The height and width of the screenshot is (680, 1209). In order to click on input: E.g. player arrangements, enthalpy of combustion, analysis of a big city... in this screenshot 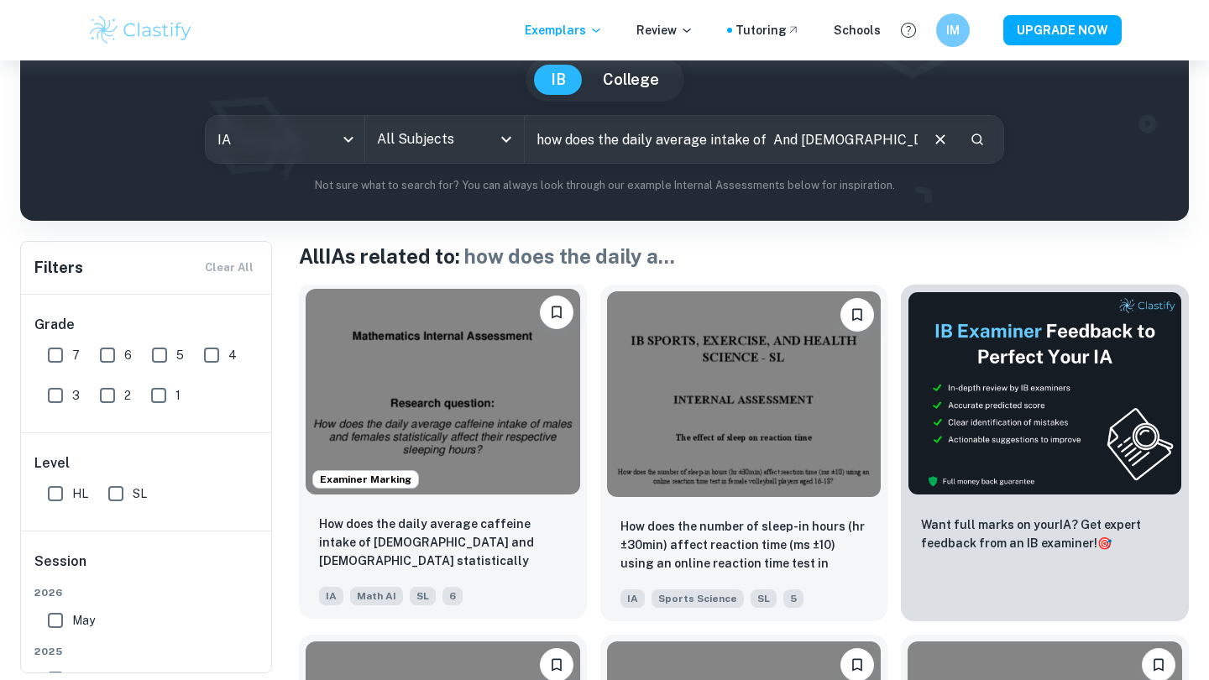, I will do `click(721, 139)`.